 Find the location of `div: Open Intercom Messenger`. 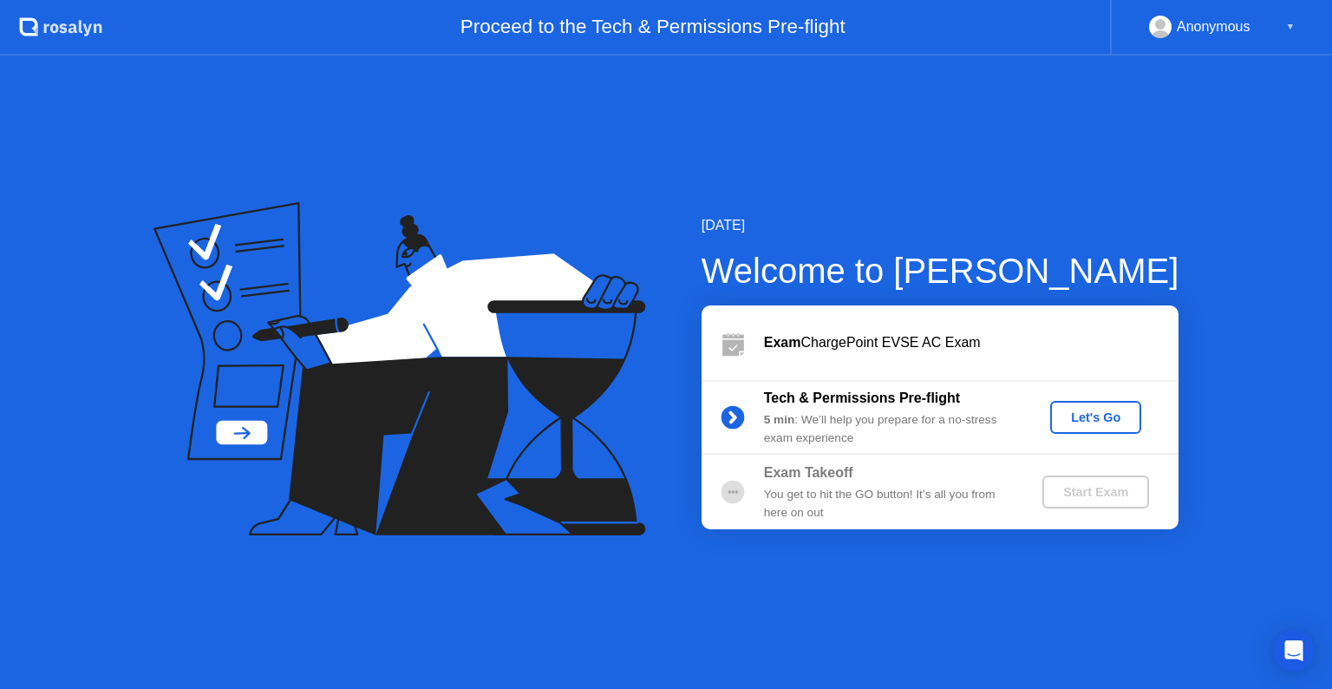

div: Open Intercom Messenger is located at coordinates (1294, 651).